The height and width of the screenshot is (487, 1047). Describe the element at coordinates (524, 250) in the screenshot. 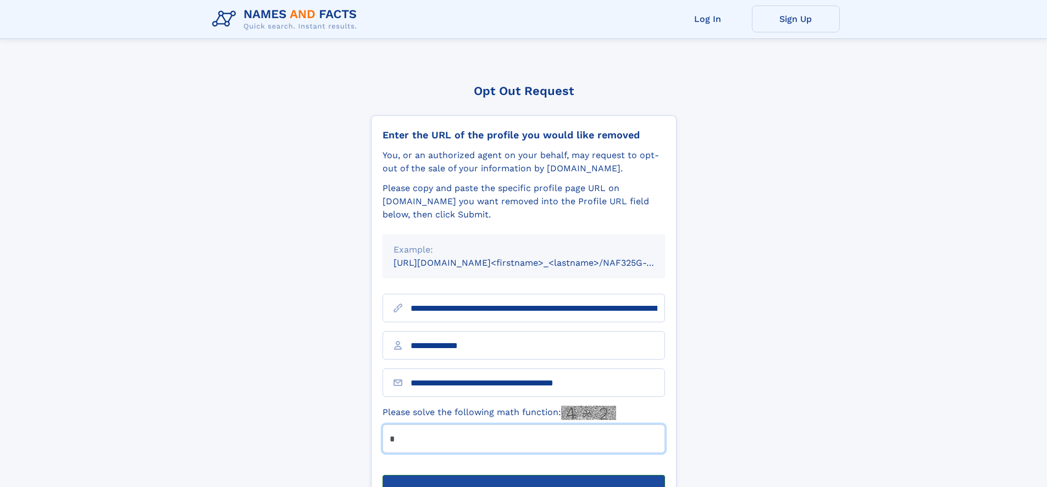

I see `div: Example:` at that location.